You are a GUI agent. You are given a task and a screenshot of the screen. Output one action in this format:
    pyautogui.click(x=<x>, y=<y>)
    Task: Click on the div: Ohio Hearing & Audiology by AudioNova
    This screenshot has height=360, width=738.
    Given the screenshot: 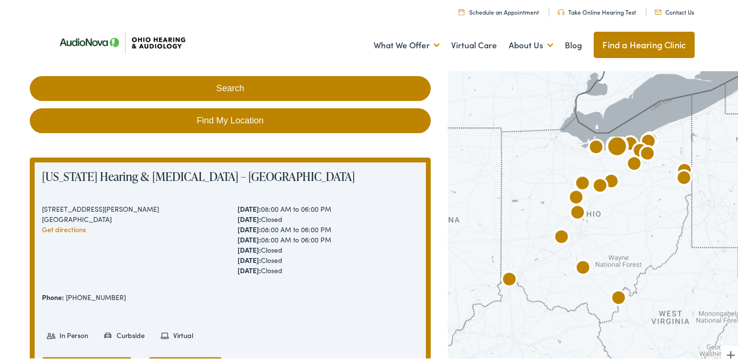 What is the action you would take?
    pyautogui.click(x=582, y=182)
    